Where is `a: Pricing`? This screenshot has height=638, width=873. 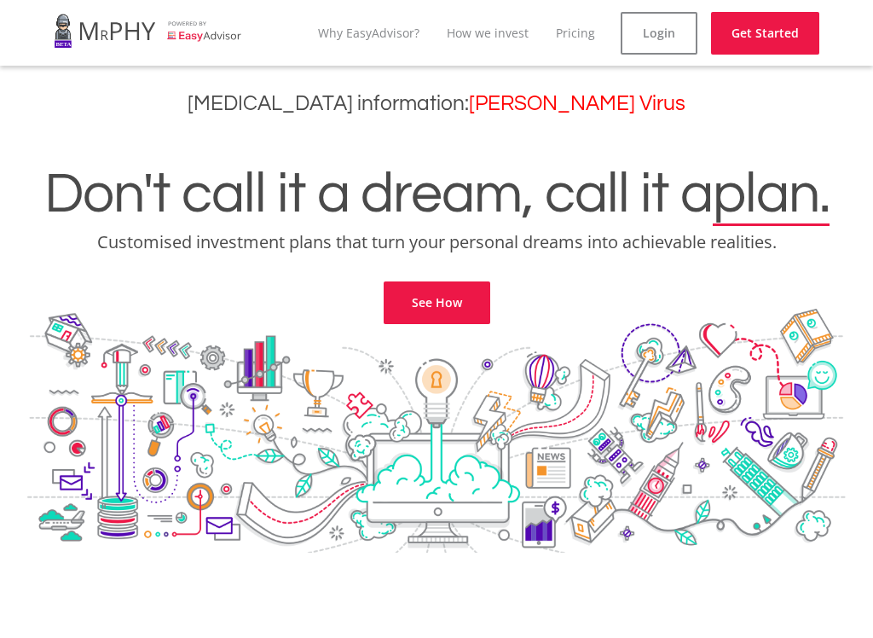 a: Pricing is located at coordinates (575, 32).